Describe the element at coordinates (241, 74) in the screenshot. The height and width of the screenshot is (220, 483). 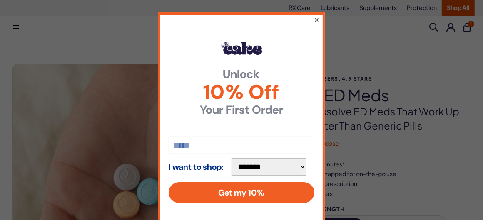
I see `strong: Unlock` at that location.